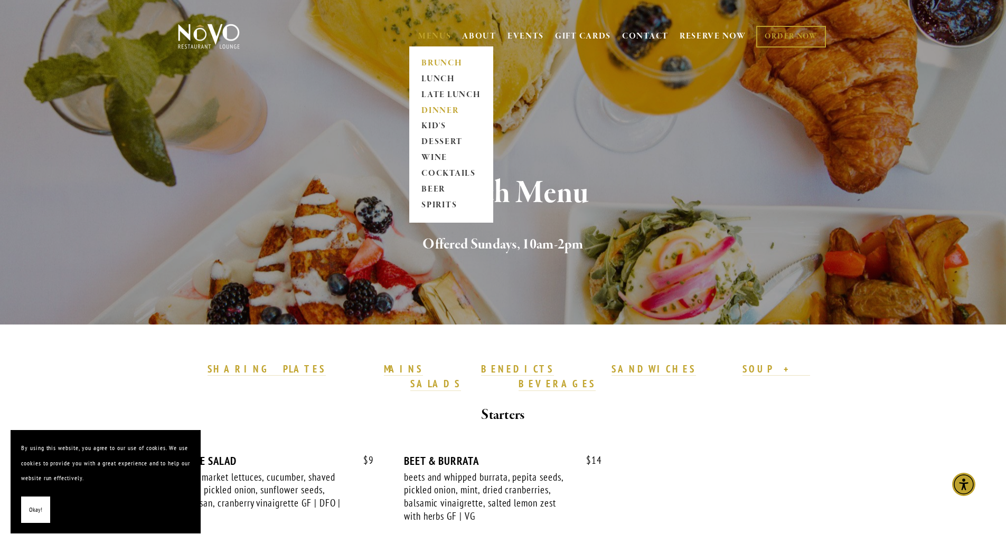 This screenshot has height=544, width=1006. What do you see at coordinates (610, 377) in the screenshot?
I see `a: SOUP + SALADS` at bounding box center [610, 377].